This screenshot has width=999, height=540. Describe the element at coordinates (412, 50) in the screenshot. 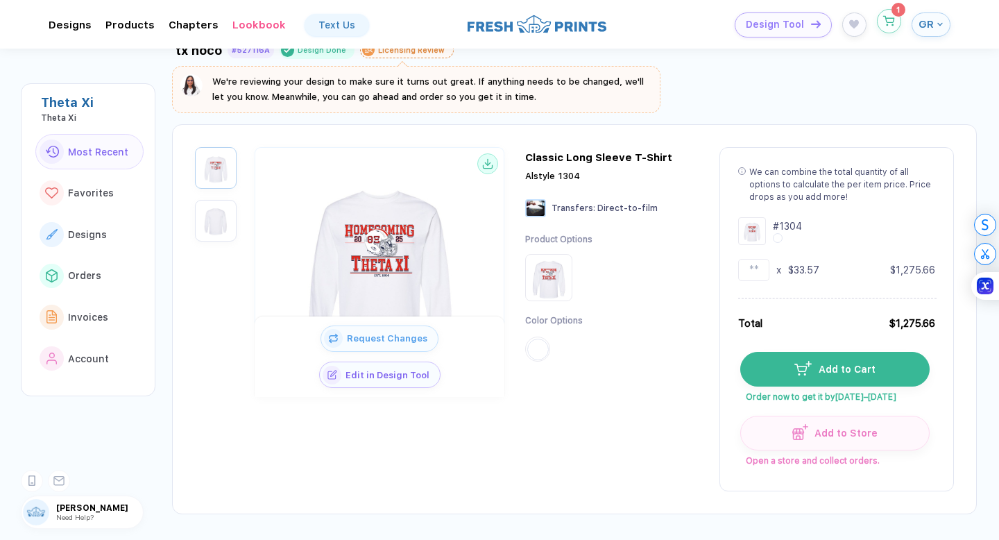

I see `div: Licensing Review` at that location.